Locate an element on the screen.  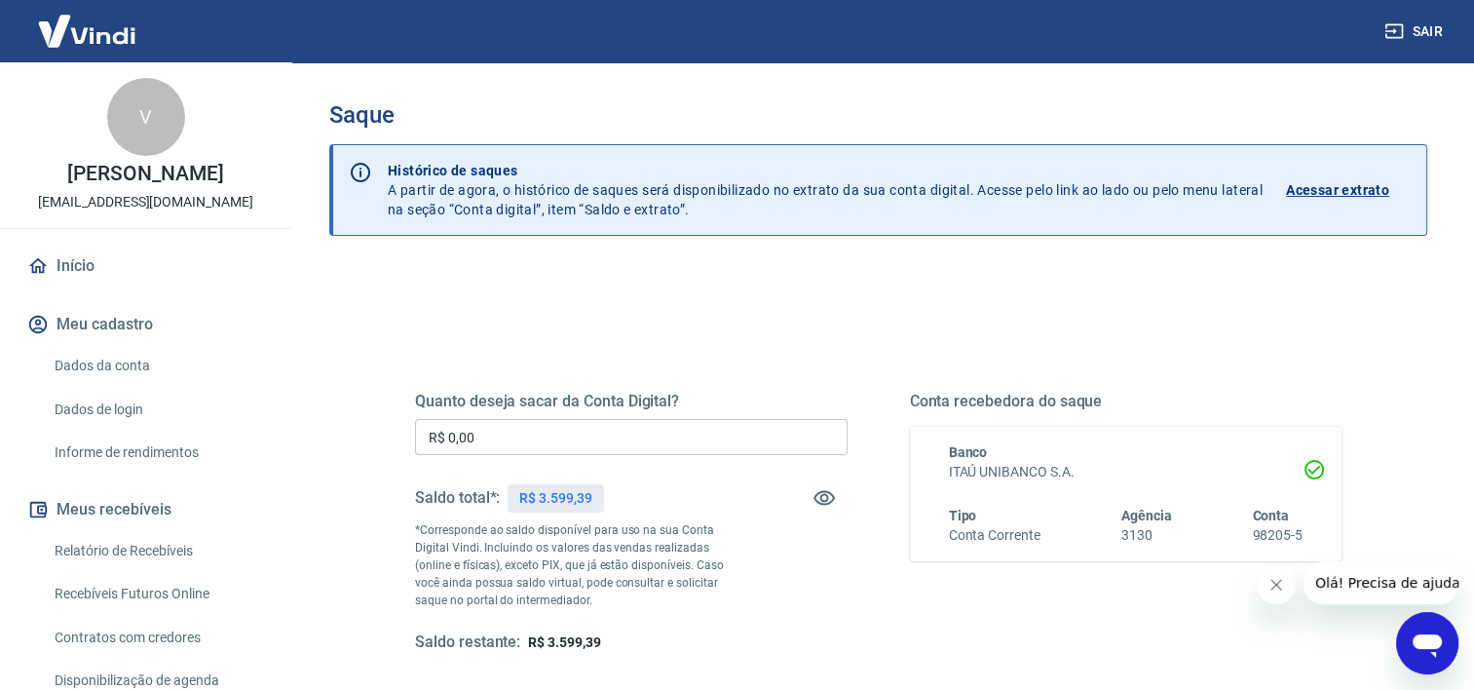
span: Conta is located at coordinates (1270, 515).